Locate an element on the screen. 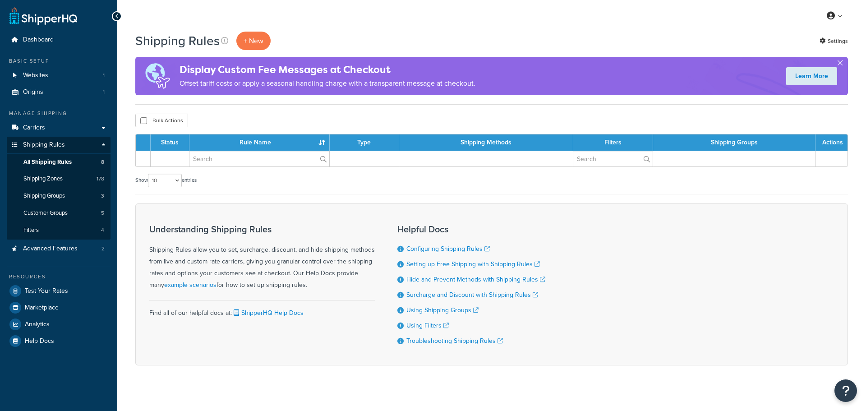 The height and width of the screenshot is (411, 866). a: Shipping Zones 178 is located at coordinates (59, 179).